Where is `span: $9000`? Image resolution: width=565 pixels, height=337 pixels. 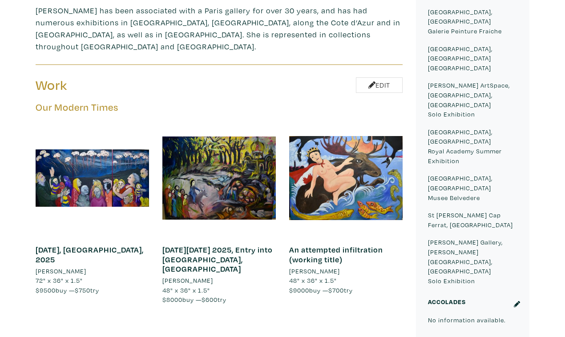 span: $9000 is located at coordinates (299, 290).